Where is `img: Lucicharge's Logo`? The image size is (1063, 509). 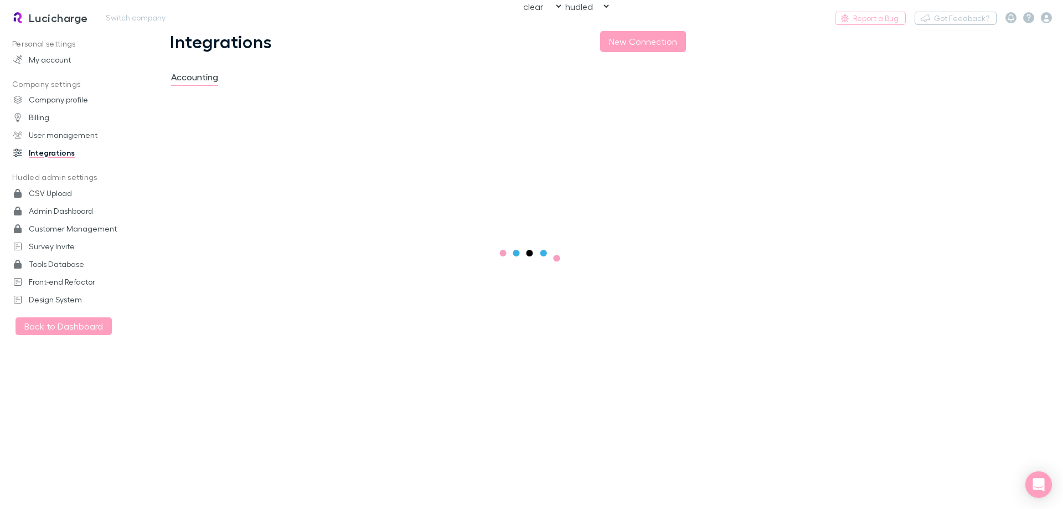 img: Lucicharge's Logo is located at coordinates (18, 18).